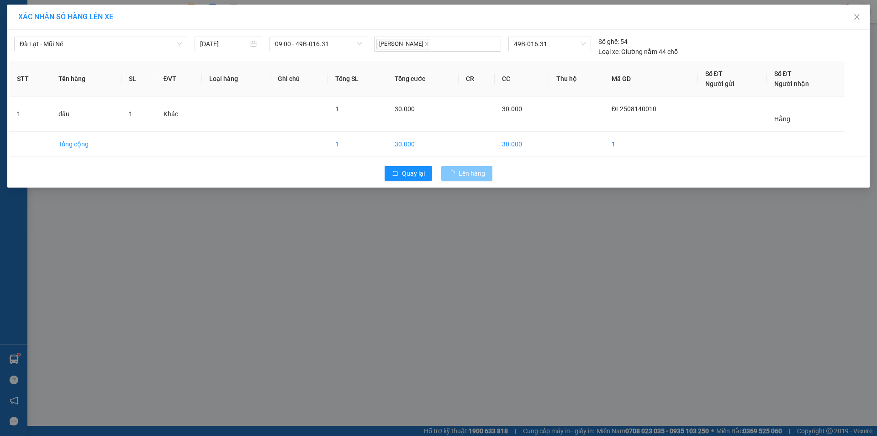 Image resolution: width=877 pixels, height=436 pixels. I want to click on span: ĐL2508140010, so click(634, 109).